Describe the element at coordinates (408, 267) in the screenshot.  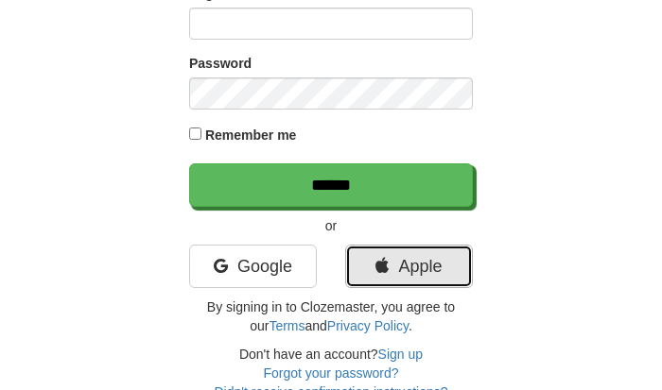
I see `a: Apple` at that location.